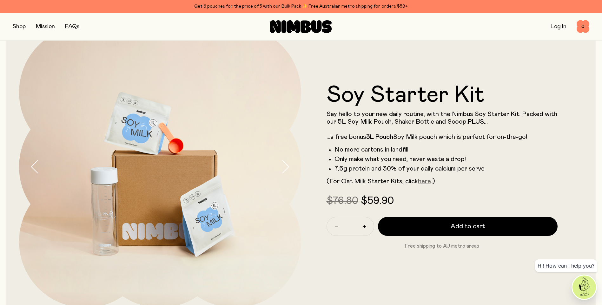 Image resolution: width=602 pixels, height=305 pixels. Describe the element at coordinates (584, 287) in the screenshot. I see `img: agent` at that location.